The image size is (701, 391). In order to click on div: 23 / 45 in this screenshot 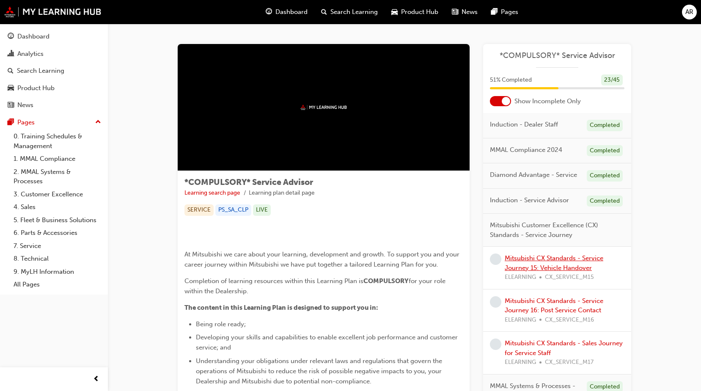, I will do `click(612, 80)`.